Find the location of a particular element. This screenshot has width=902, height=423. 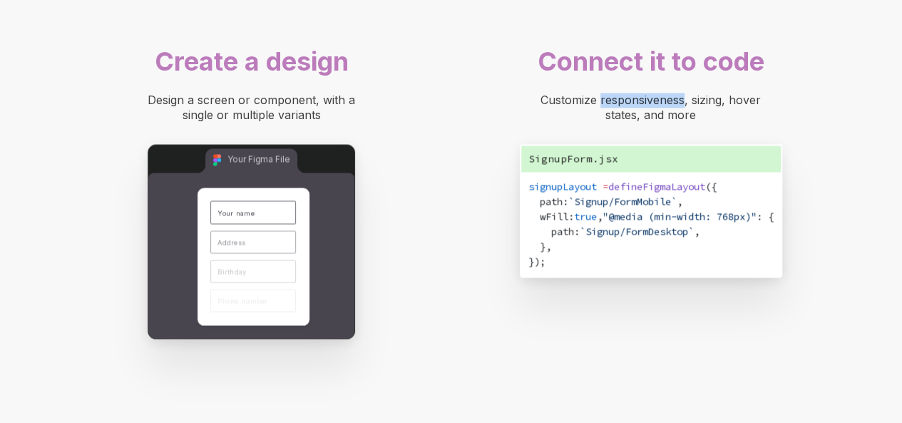

span: , wFill: is located at coordinates (605, 208).